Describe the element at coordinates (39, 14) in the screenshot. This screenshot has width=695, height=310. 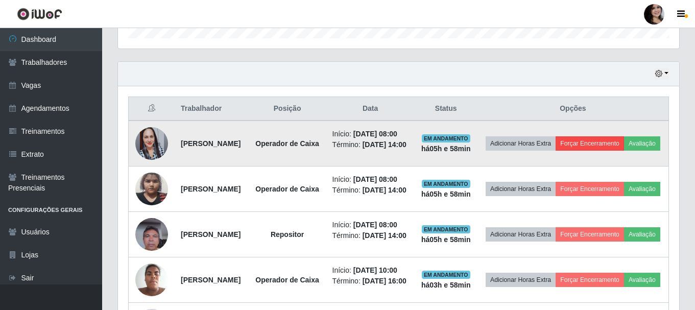
I see `img: CoreUI Logo` at that location.